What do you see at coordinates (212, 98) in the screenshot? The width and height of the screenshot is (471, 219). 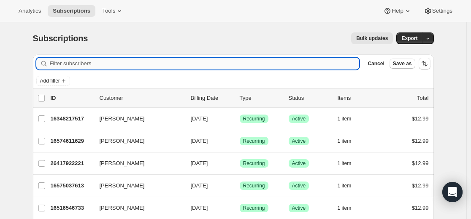 I see `p: Billing Date` at bounding box center [212, 98].